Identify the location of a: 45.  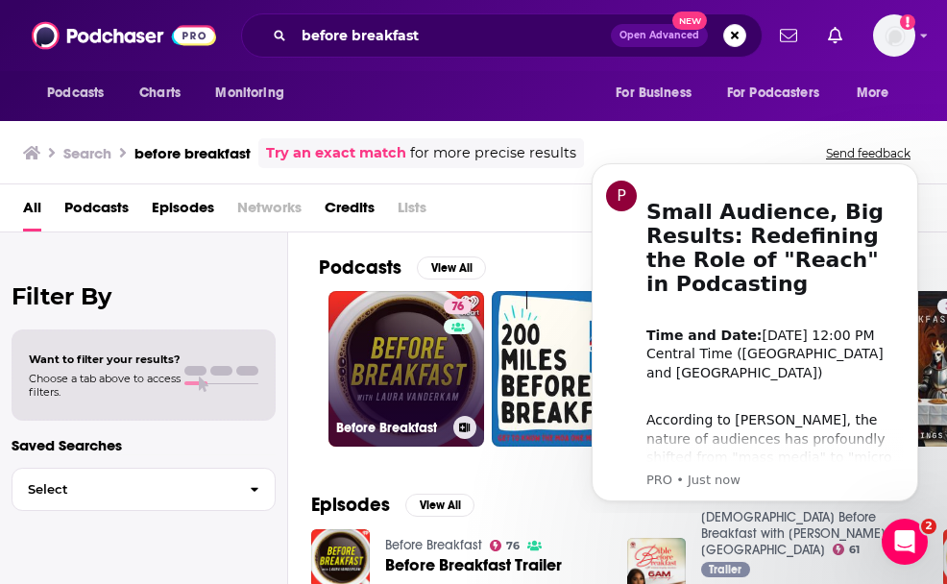
(570, 369).